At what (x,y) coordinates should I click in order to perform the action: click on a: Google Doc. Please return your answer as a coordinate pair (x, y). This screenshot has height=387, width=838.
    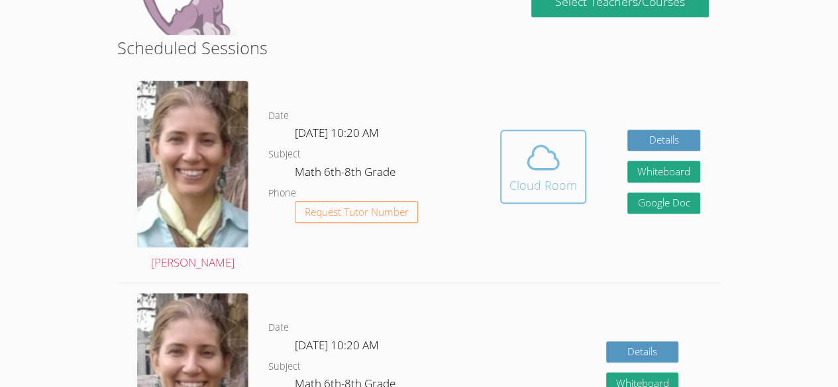
    Looking at the image, I should click on (664, 203).